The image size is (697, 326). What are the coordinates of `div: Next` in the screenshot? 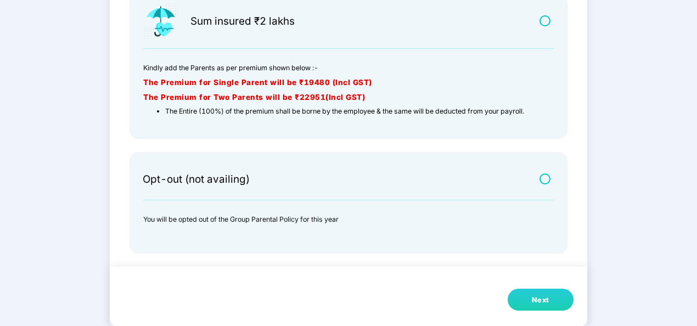 It's located at (540, 300).